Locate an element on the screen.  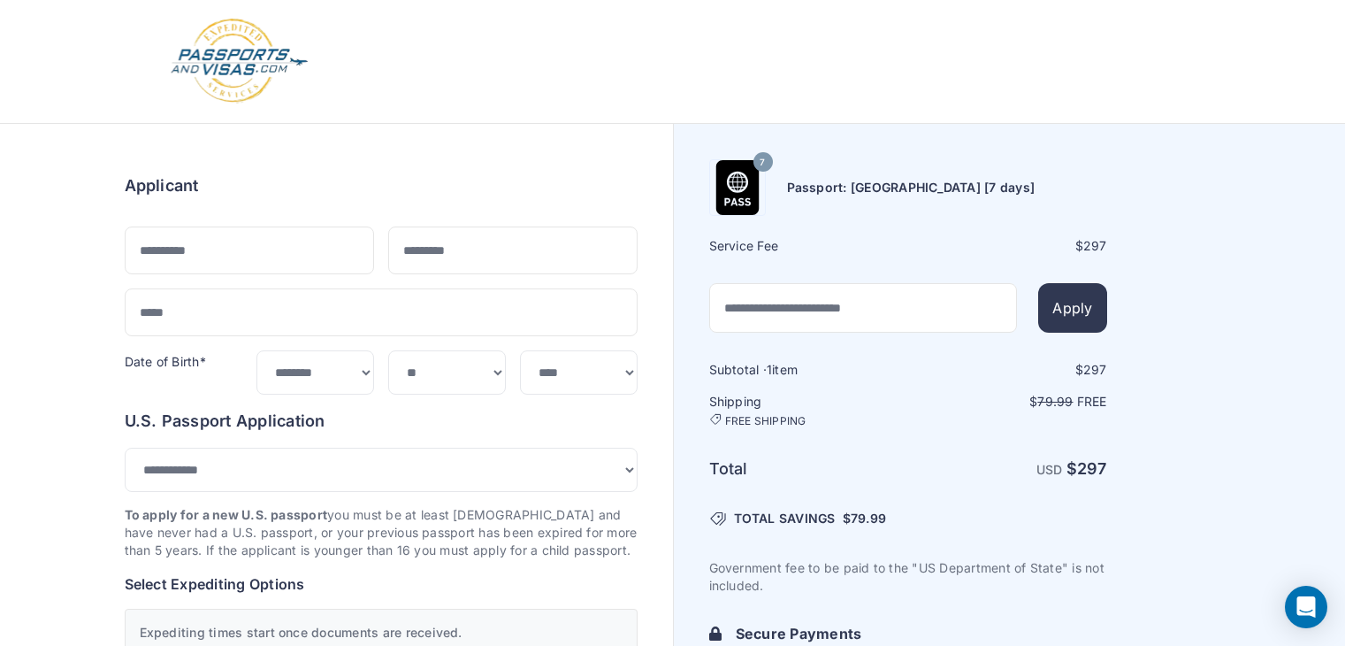
label: Date of Birth* is located at coordinates (165, 361).